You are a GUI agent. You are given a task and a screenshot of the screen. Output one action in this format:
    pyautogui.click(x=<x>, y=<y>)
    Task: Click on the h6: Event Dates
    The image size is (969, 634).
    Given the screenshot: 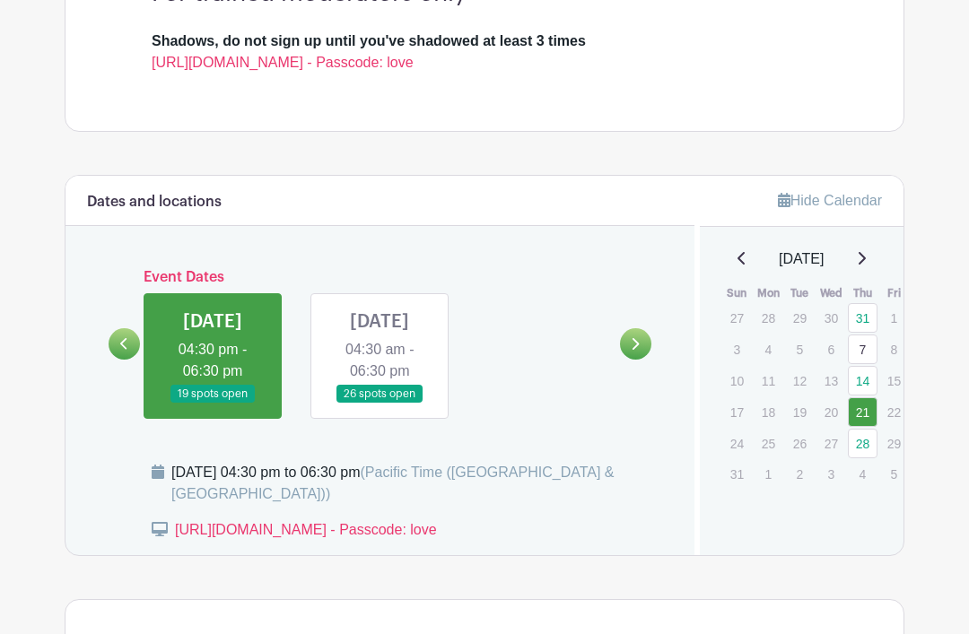 What is the action you would take?
    pyautogui.click(x=379, y=278)
    